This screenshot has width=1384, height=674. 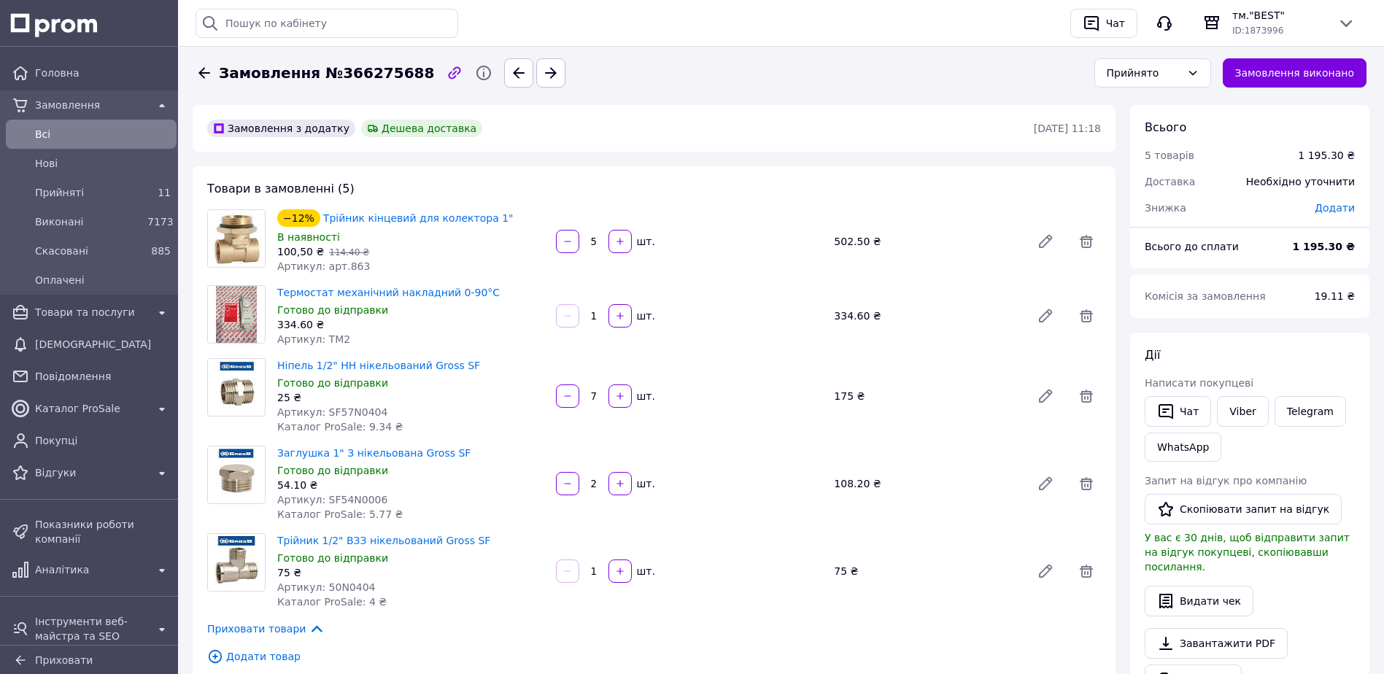 I want to click on span: Каталог ProSale, so click(x=91, y=408).